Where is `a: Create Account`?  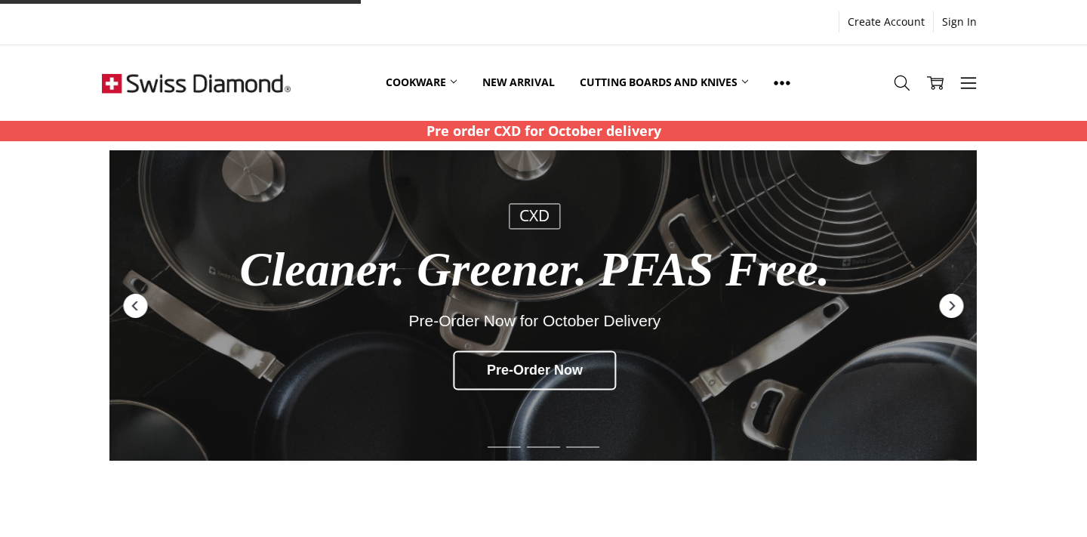 a: Create Account is located at coordinates (887, 22).